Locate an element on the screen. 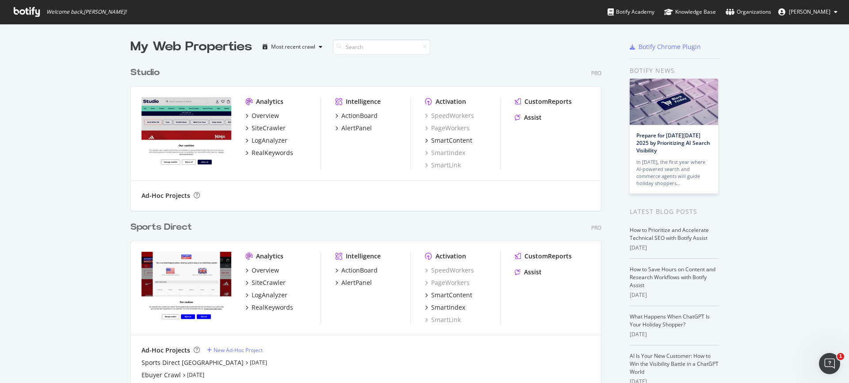 This screenshot has height=383, width=849. div: Botify Academy is located at coordinates (631, 12).